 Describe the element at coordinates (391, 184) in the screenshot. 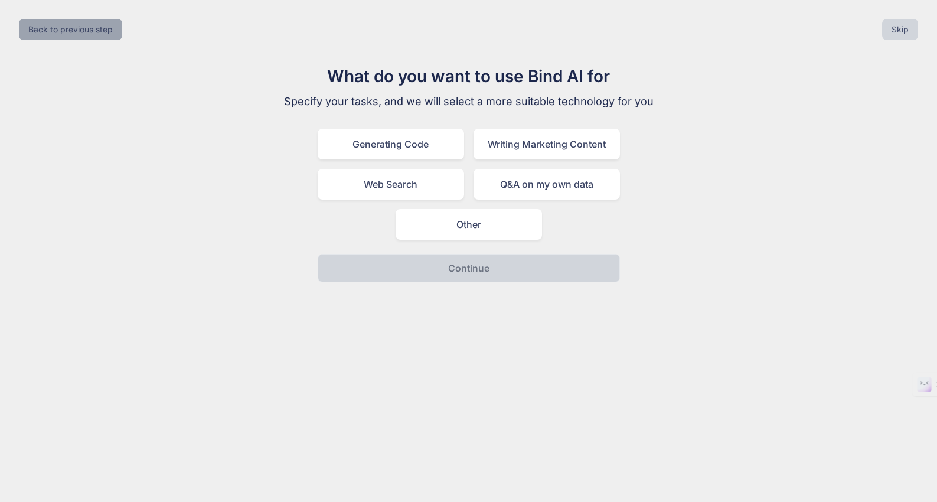

I see `div: Web Search` at that location.